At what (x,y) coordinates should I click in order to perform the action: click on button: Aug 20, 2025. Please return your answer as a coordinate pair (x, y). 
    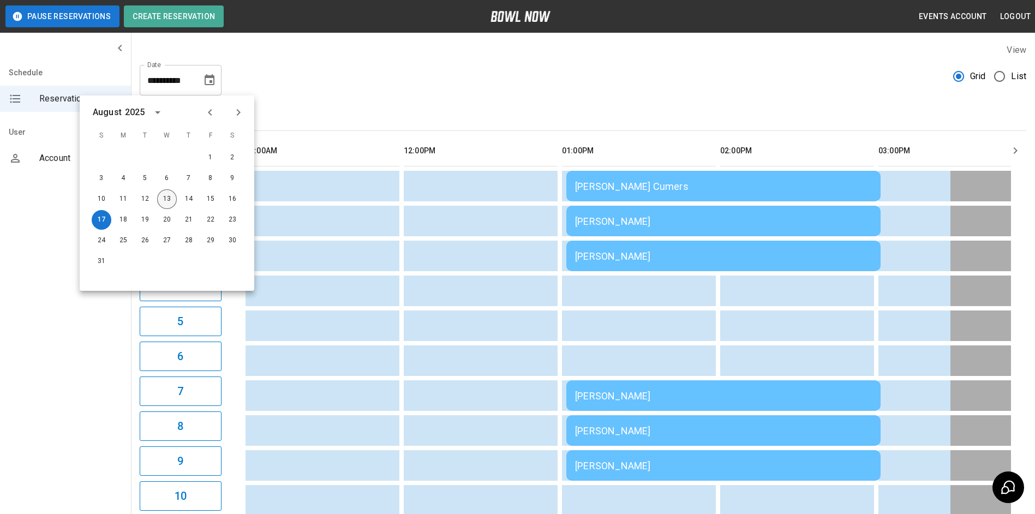
    Looking at the image, I should click on (167, 220).